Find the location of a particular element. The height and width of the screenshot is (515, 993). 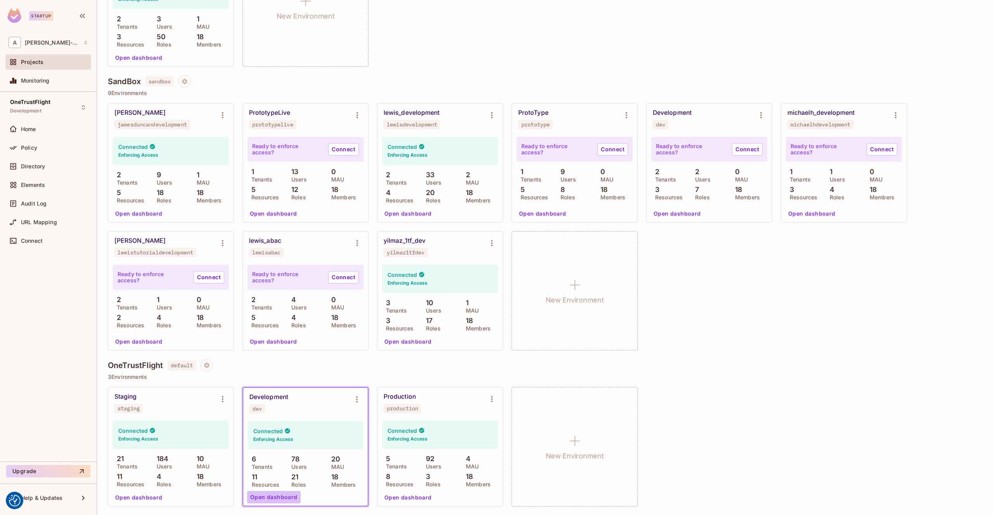

a: Connect is located at coordinates (209, 277).